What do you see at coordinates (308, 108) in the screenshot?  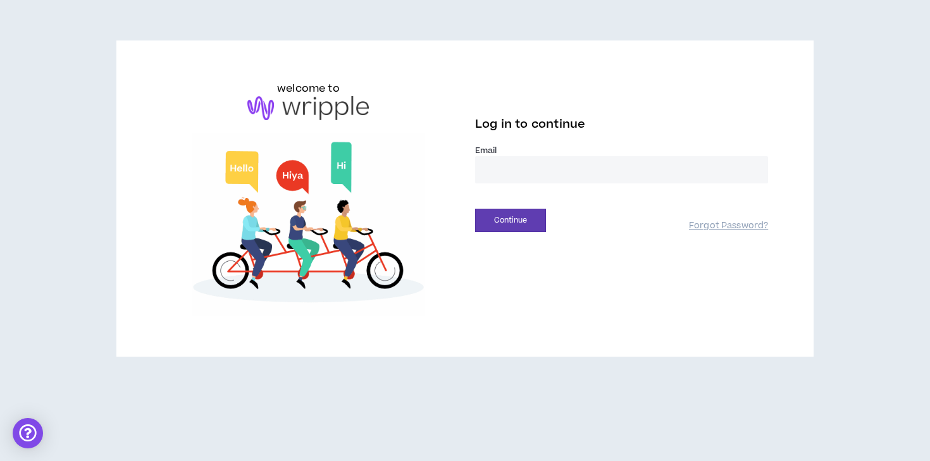 I see `img: logo-brand.png` at bounding box center [308, 108].